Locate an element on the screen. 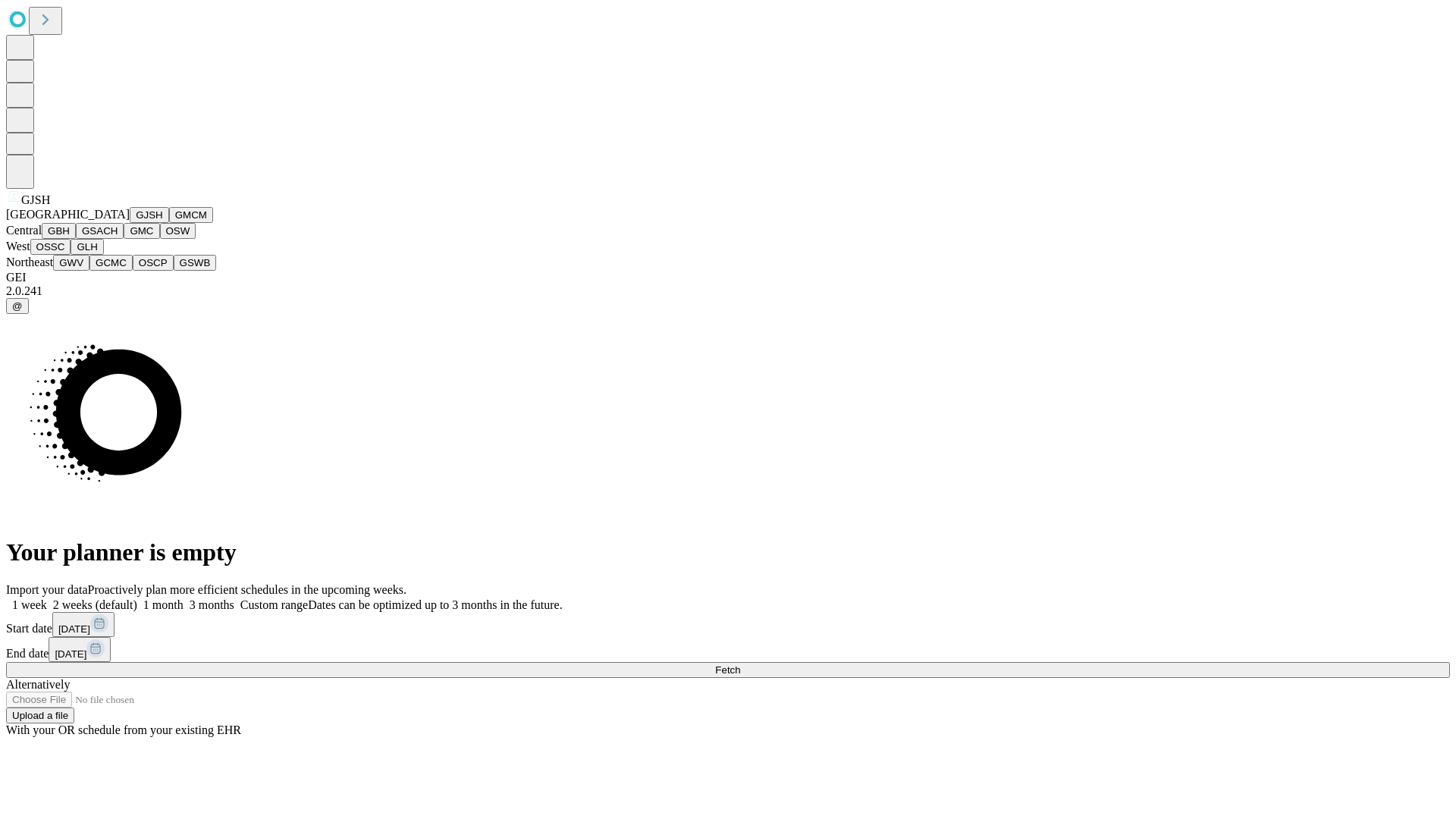  button: OSW is located at coordinates (178, 231).